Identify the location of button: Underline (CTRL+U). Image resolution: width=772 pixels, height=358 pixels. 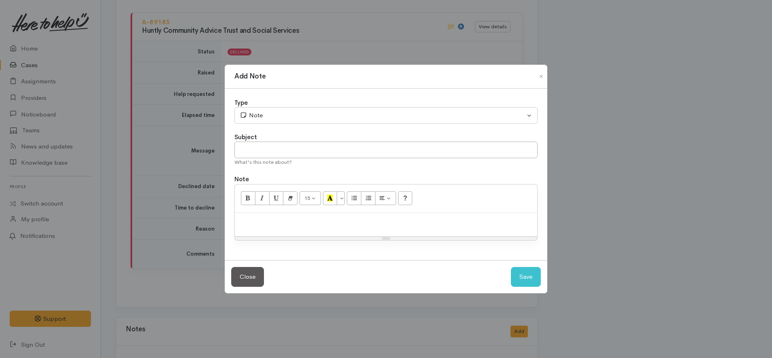
(277, 198).